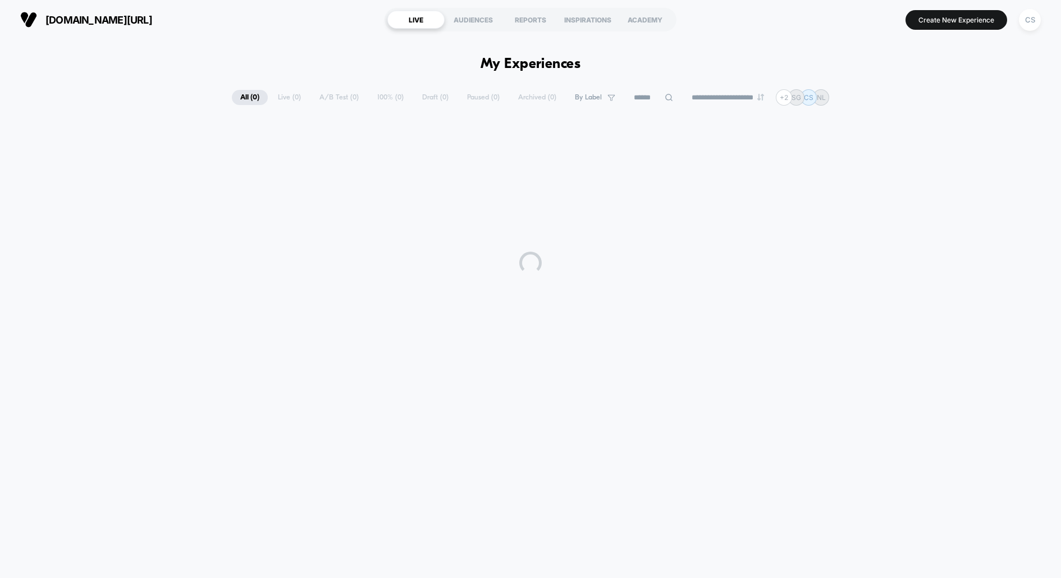  I want to click on div: LIVE, so click(416, 20).